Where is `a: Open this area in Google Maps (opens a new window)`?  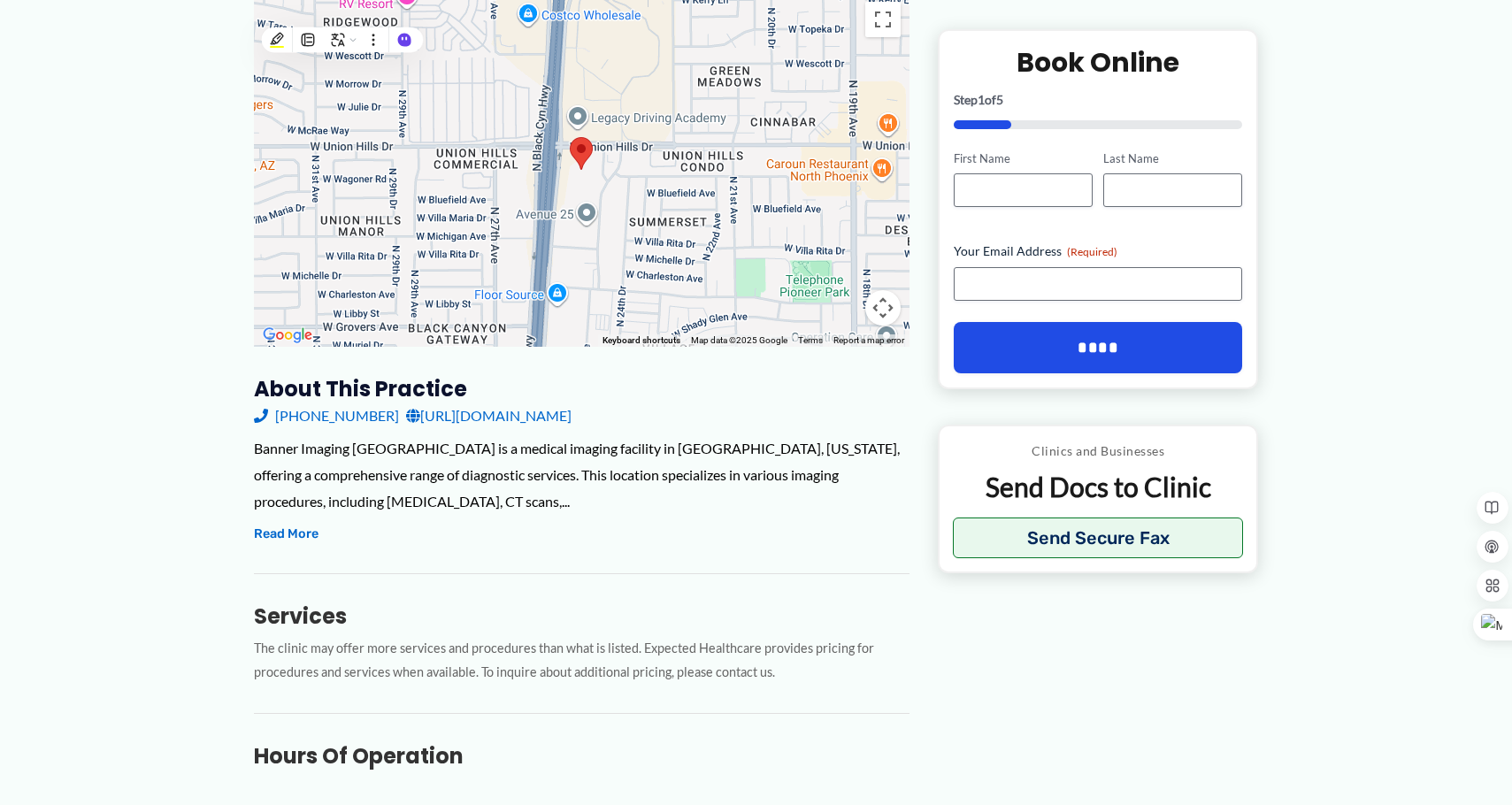
a: Open this area in Google Maps (opens a new window) is located at coordinates (288, 336).